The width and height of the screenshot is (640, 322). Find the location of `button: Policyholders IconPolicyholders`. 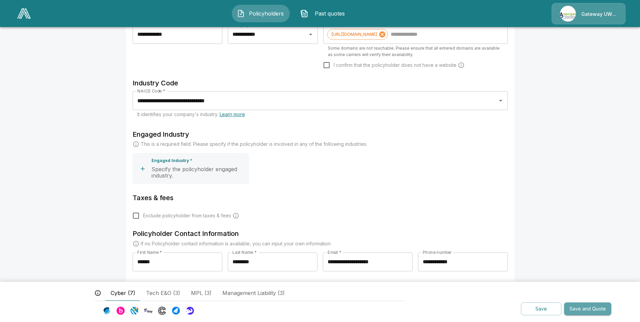

button: Policyholders IconPolicyholders is located at coordinates (261, 13).